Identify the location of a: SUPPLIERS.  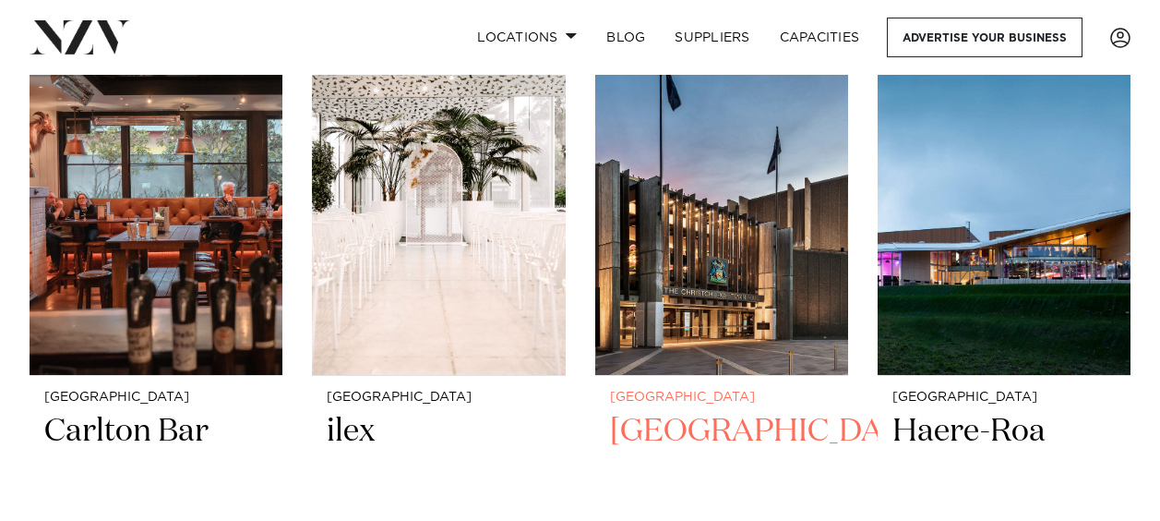
(712, 37).